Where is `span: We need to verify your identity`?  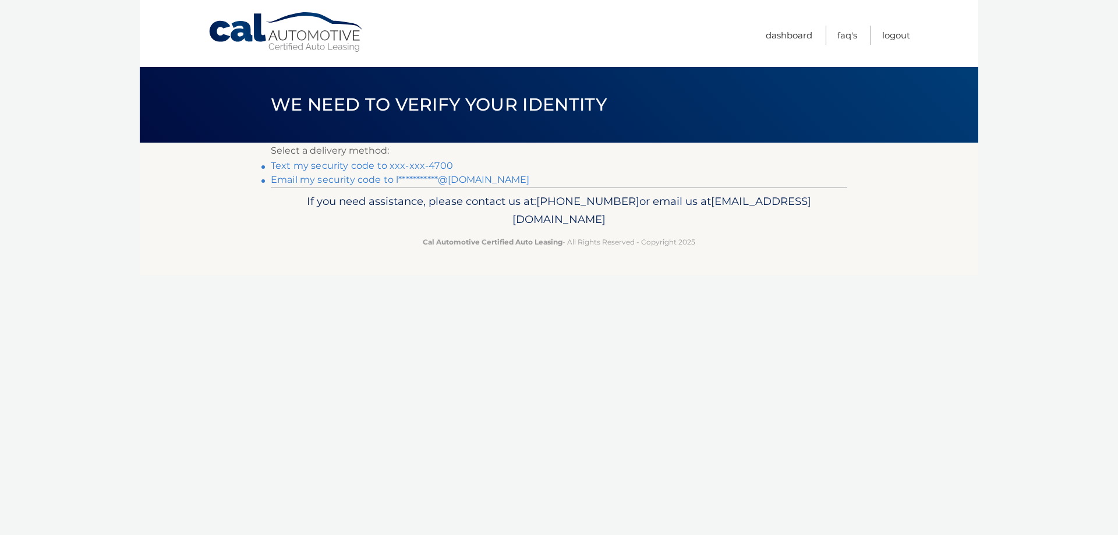 span: We need to verify your identity is located at coordinates (438, 104).